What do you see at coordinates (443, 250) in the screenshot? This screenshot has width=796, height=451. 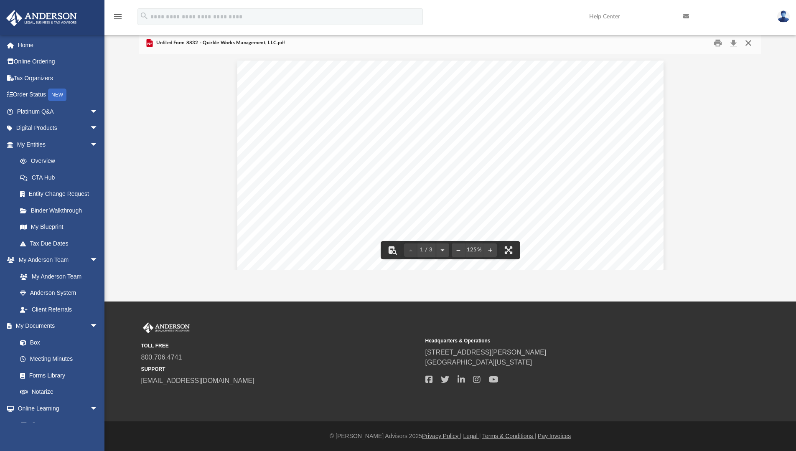 I see `button: Next page` at bounding box center [443, 250].